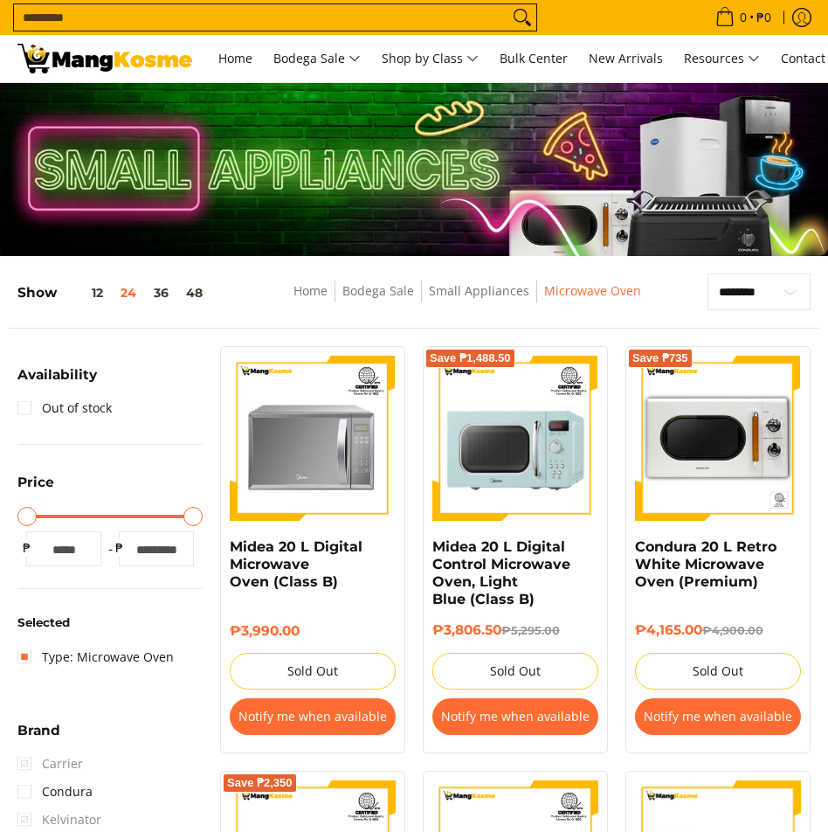 The height and width of the screenshot is (832, 828). I want to click on span: Availability, so click(57, 374).